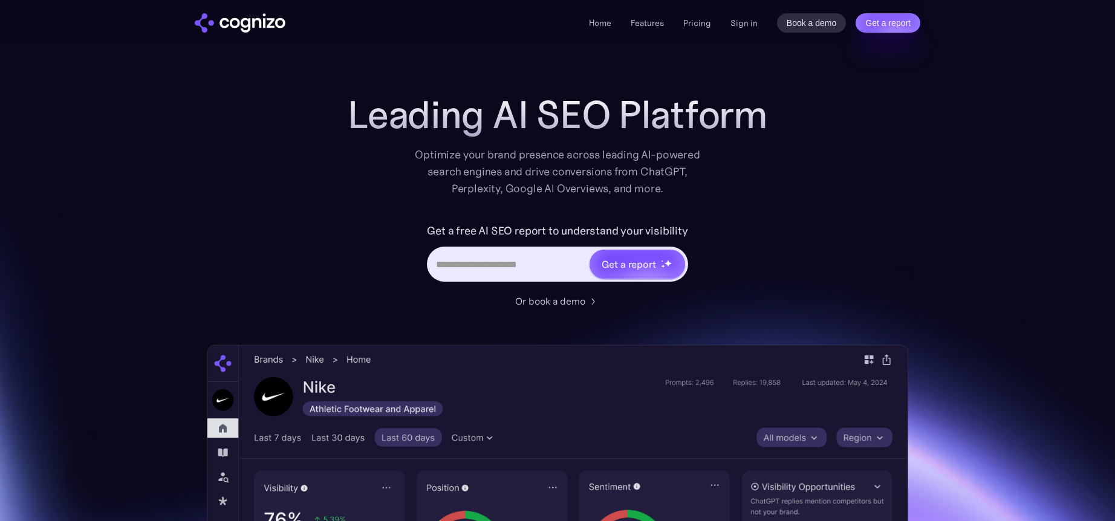 The image size is (1115, 521). I want to click on a: Features, so click(647, 23).